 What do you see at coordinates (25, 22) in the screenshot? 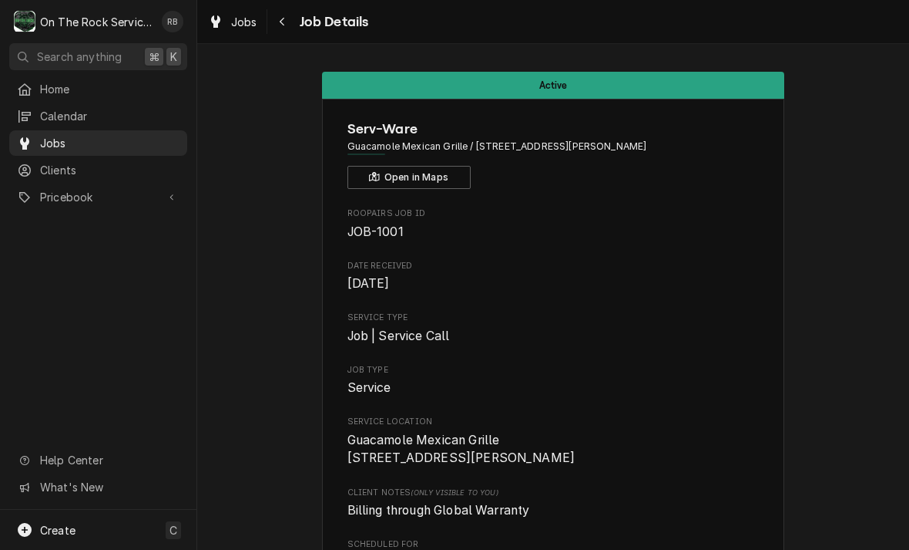
I see `div: O` at bounding box center [25, 22].